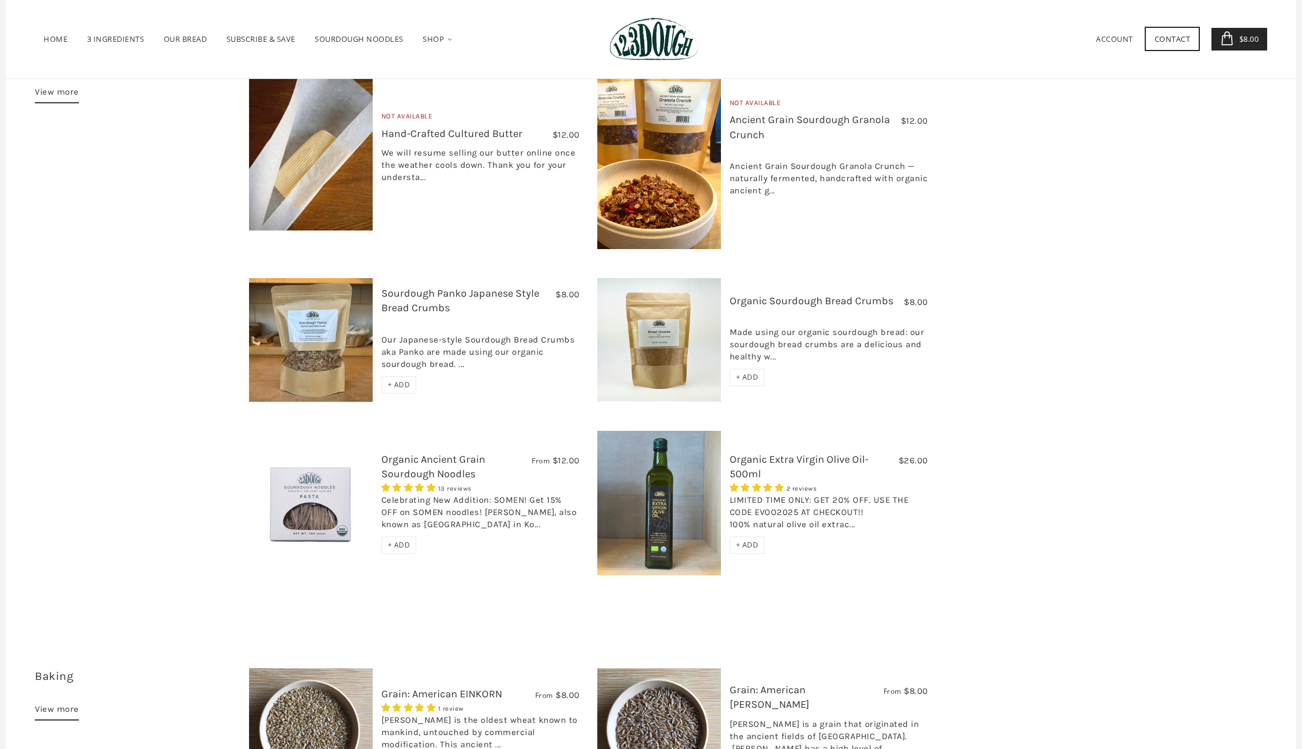 Image resolution: width=1302 pixels, height=749 pixels. What do you see at coordinates (802, 488) in the screenshot?
I see `span: 2 reviews` at bounding box center [802, 488].